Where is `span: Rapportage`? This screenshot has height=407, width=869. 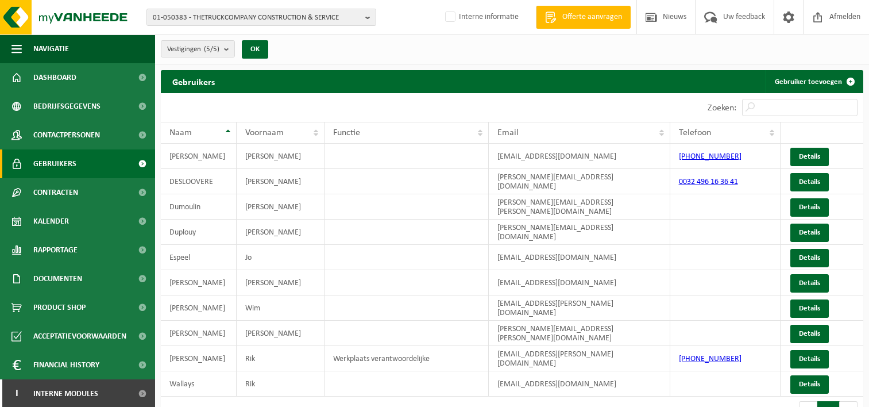 span: Rapportage is located at coordinates (55, 250).